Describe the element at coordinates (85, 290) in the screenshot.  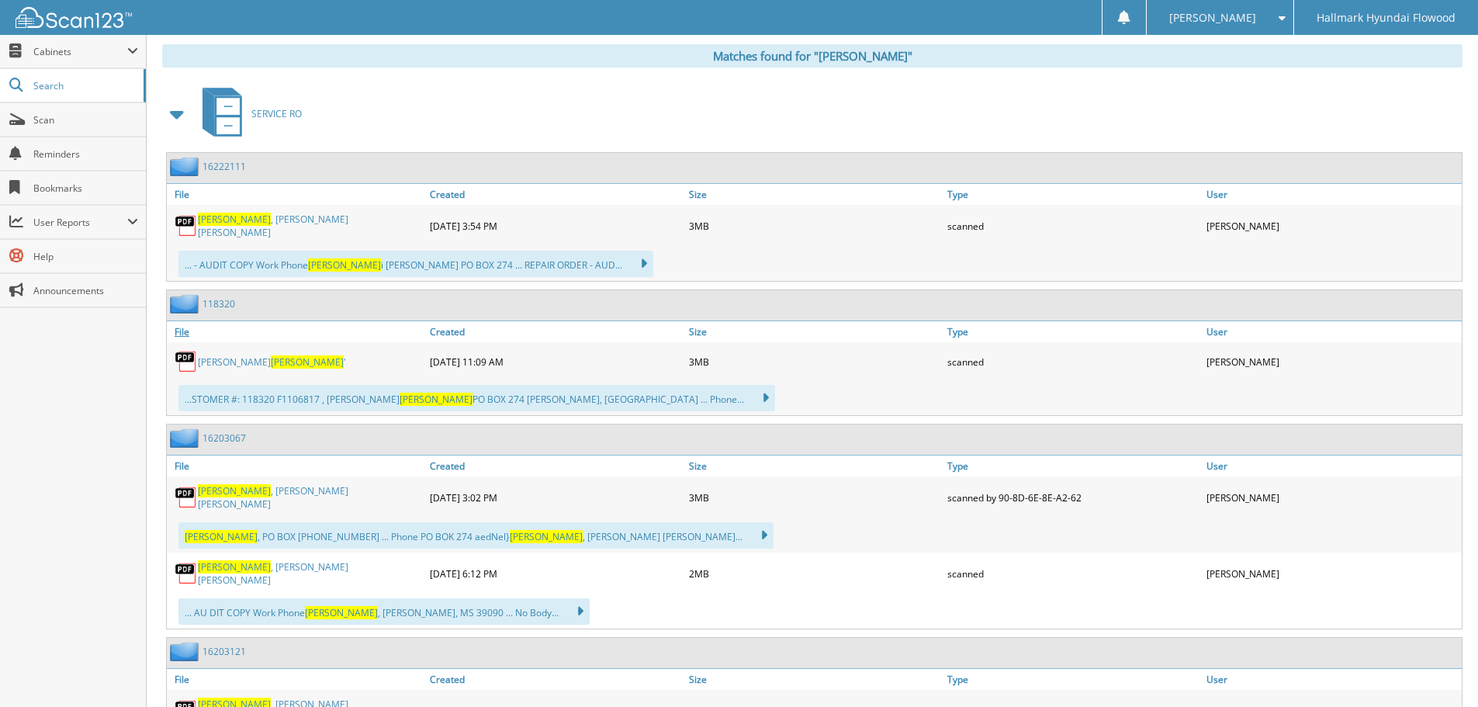
I see `span: Announcements` at that location.